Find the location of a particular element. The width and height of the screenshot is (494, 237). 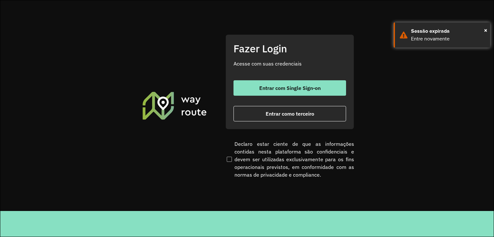

img: Roteirizador AmbevTech is located at coordinates (175, 106).